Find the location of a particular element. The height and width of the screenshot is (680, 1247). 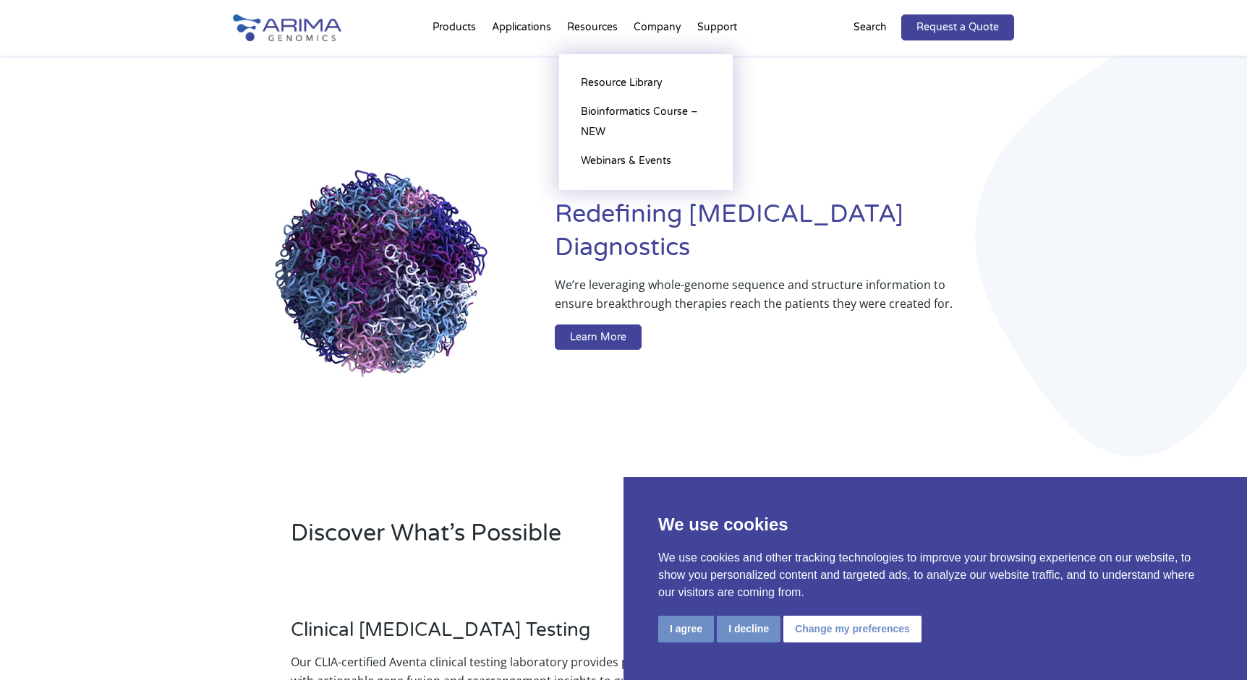

a: Webinars & Events is located at coordinates (646, 161).